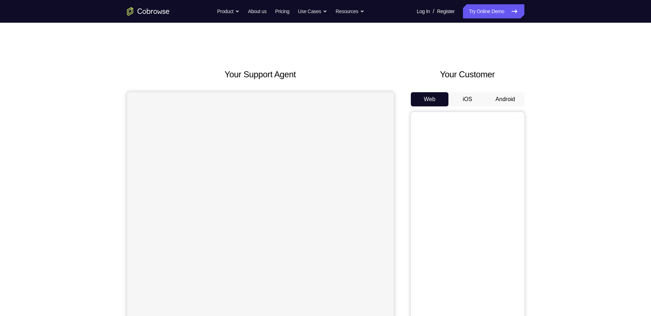 The image size is (651, 316). I want to click on a: Go to the home page, so click(148, 11).